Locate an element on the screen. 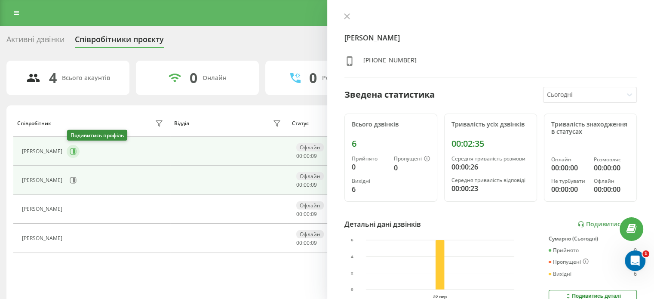 The image size is (654, 299). div: Тривалість усіх дзвінків is located at coordinates (491, 124).